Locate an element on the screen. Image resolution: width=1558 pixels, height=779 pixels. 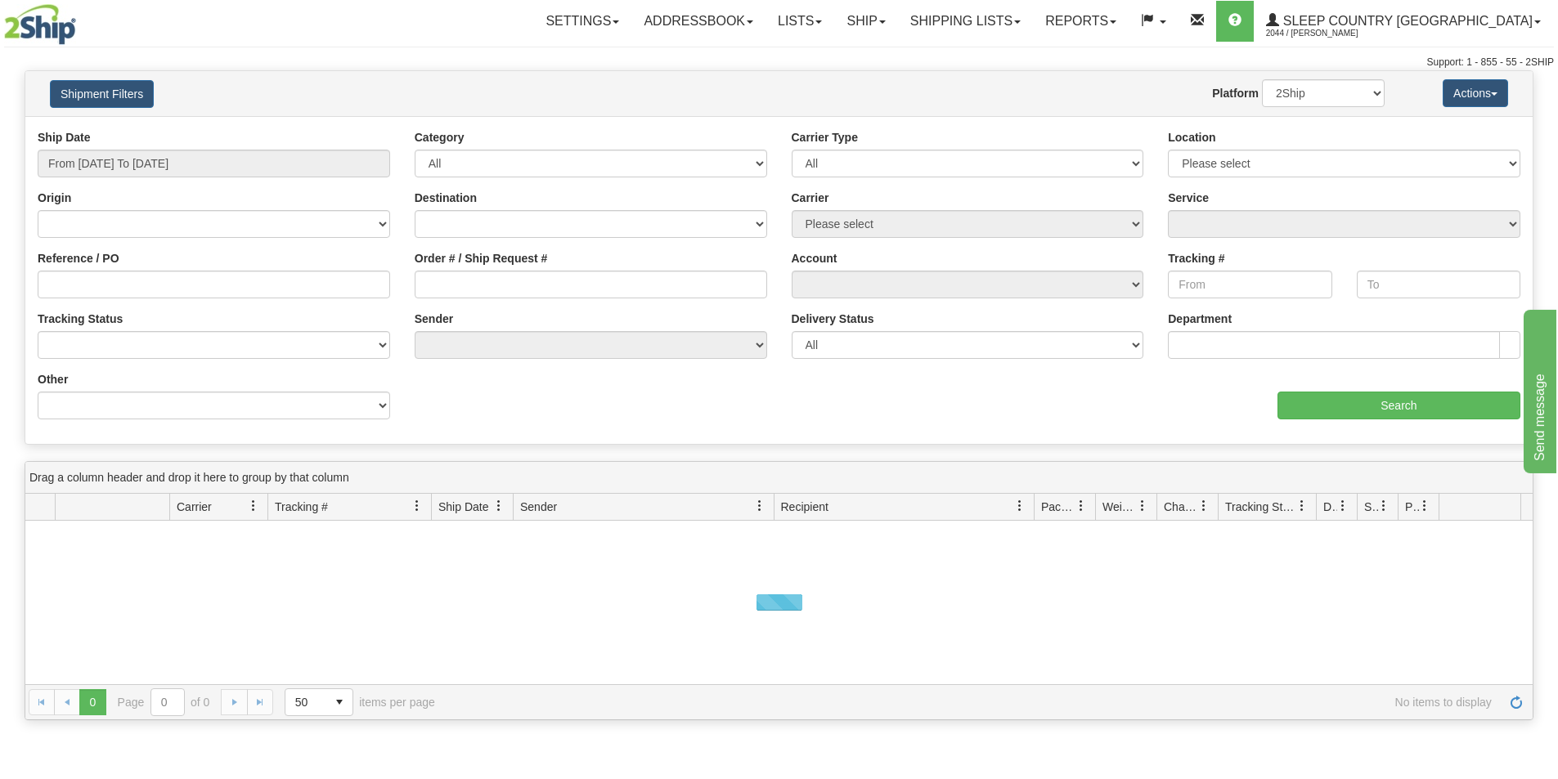
a: Packages filter column settings is located at coordinates (1081, 506).